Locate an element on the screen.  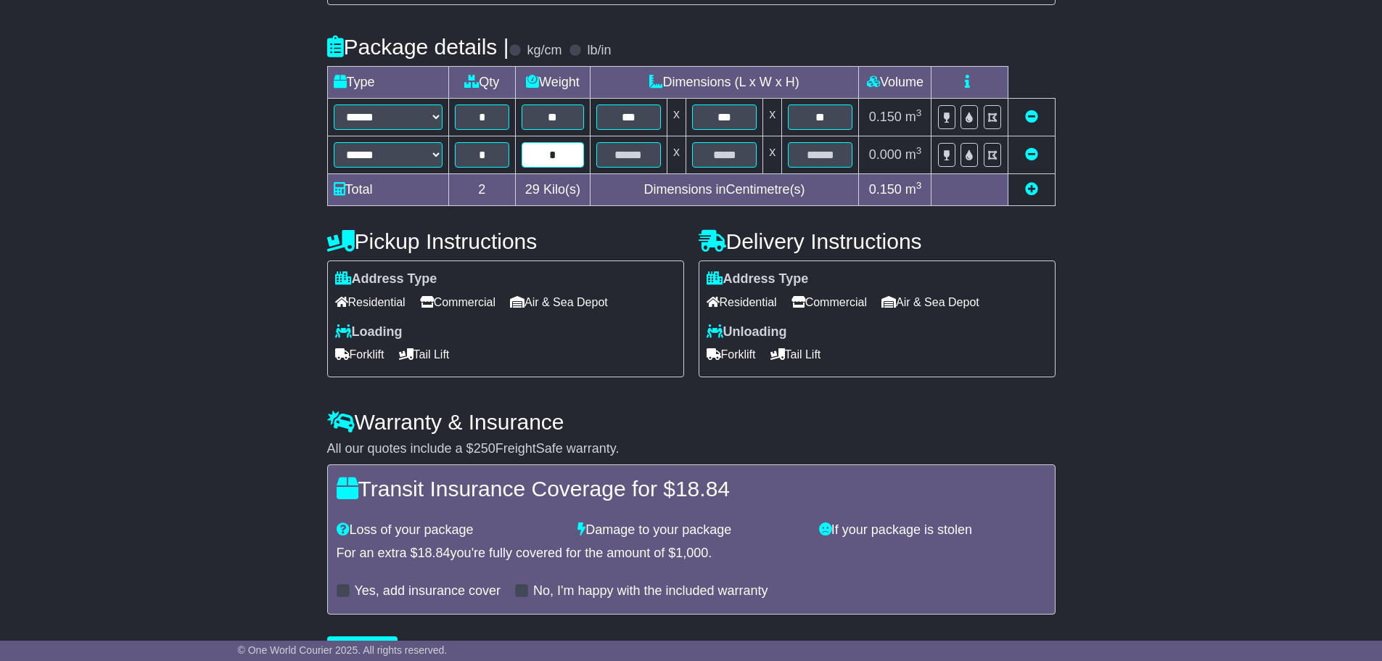
h4: Delivery Instructions is located at coordinates (877, 241).